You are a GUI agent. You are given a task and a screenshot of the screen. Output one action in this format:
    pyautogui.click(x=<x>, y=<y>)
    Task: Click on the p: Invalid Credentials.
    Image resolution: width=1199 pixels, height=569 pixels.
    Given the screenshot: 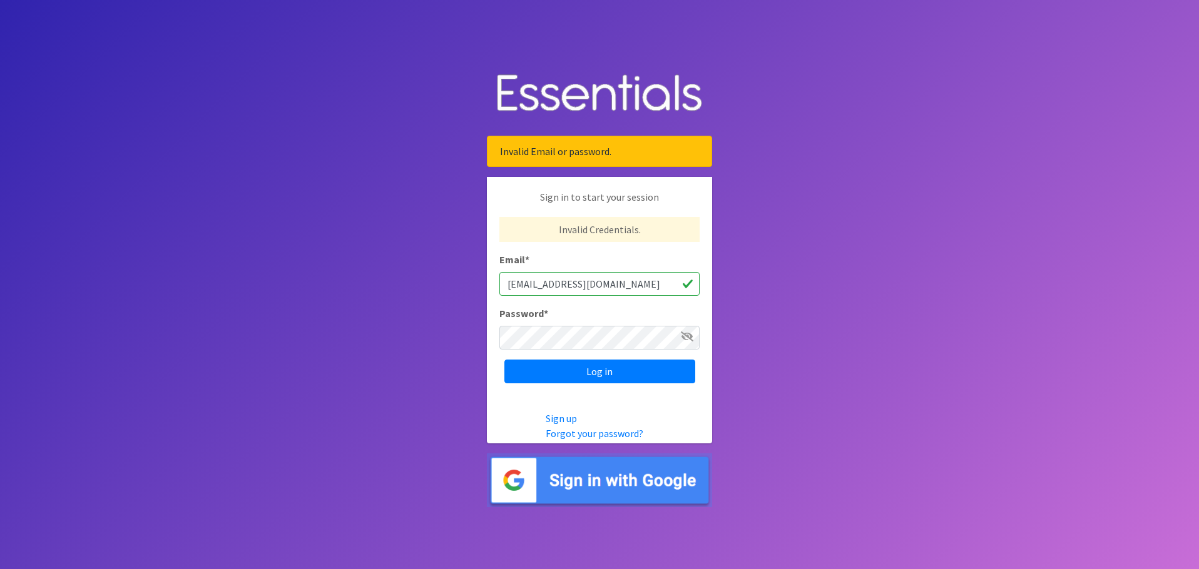 What is the action you would take?
    pyautogui.click(x=599, y=230)
    